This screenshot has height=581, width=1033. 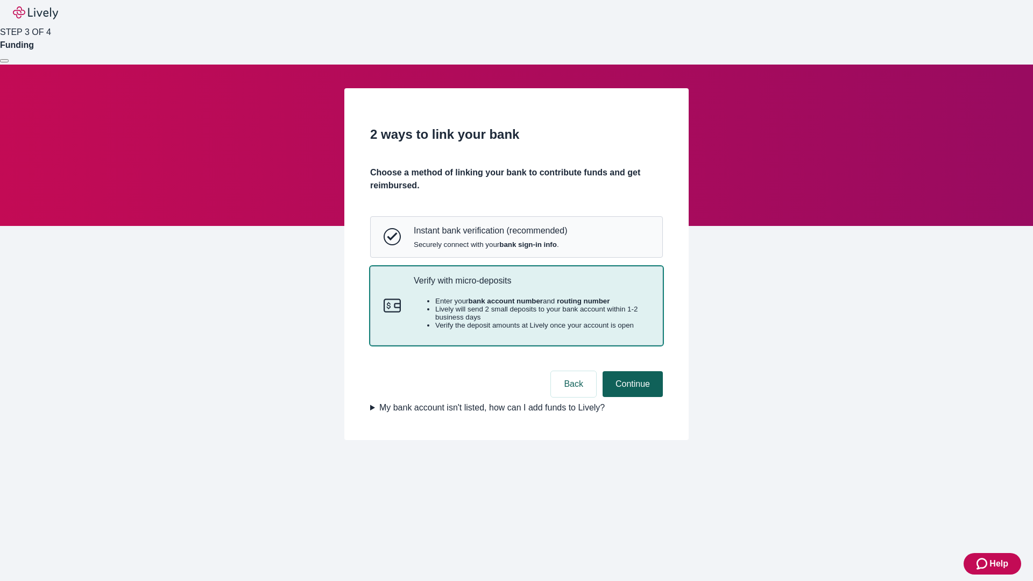 I want to click on li: Lively will send 2 small deposits to your bank account within 1-2 business days, so click(x=542, y=313).